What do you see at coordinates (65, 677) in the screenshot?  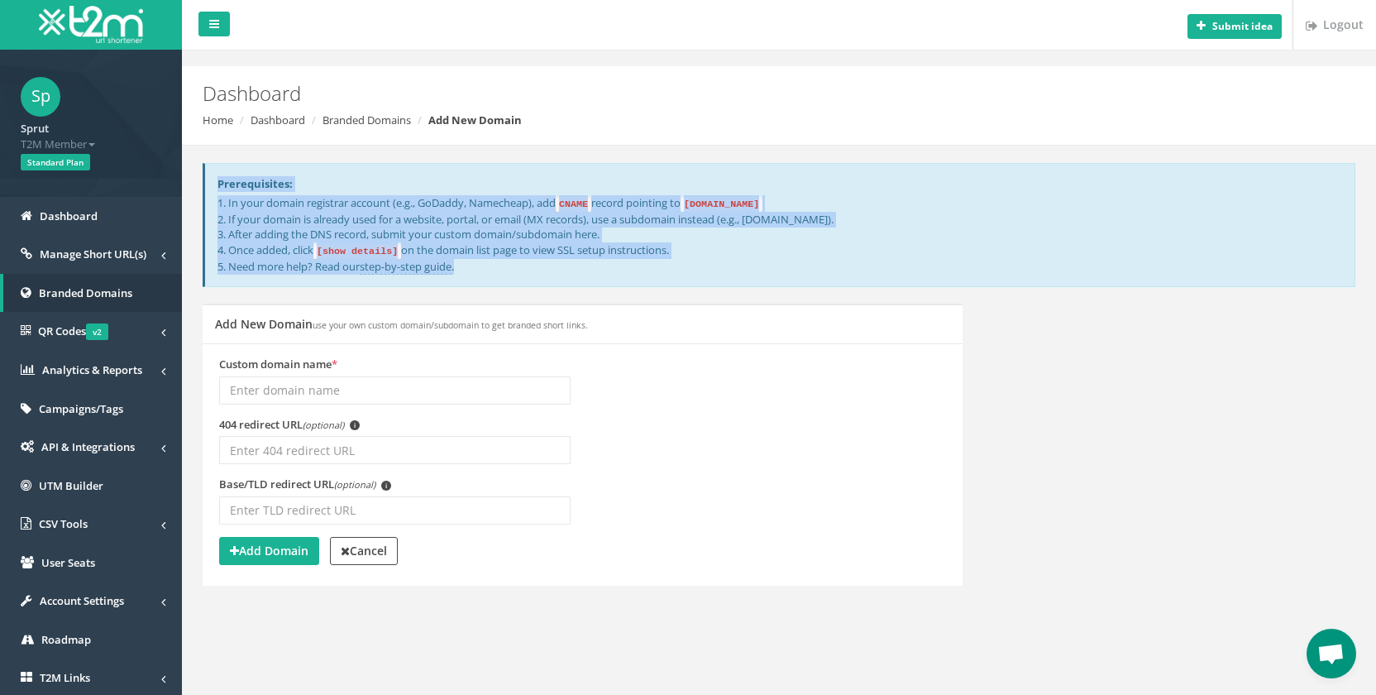 I see `span: T2M Links` at bounding box center [65, 677].